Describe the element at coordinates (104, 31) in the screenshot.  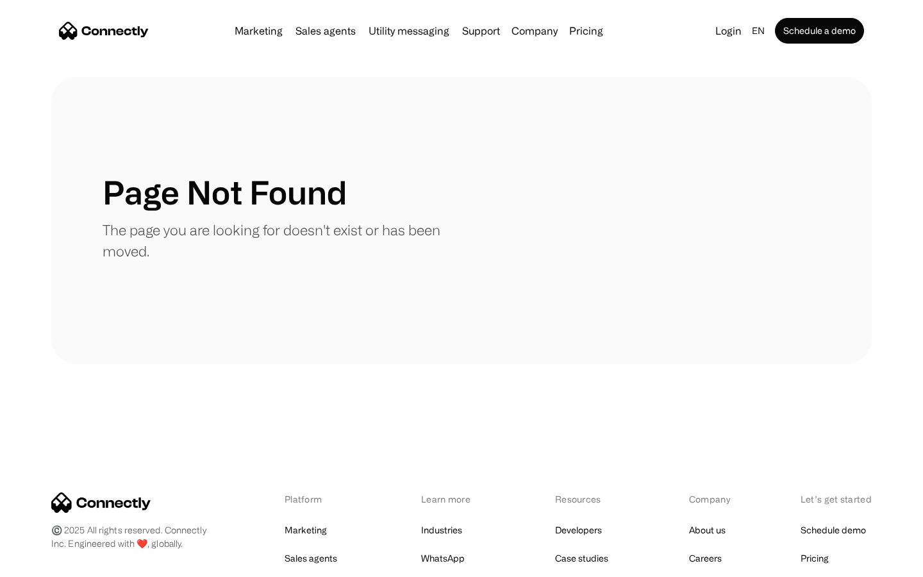
I see `a: home` at that location.